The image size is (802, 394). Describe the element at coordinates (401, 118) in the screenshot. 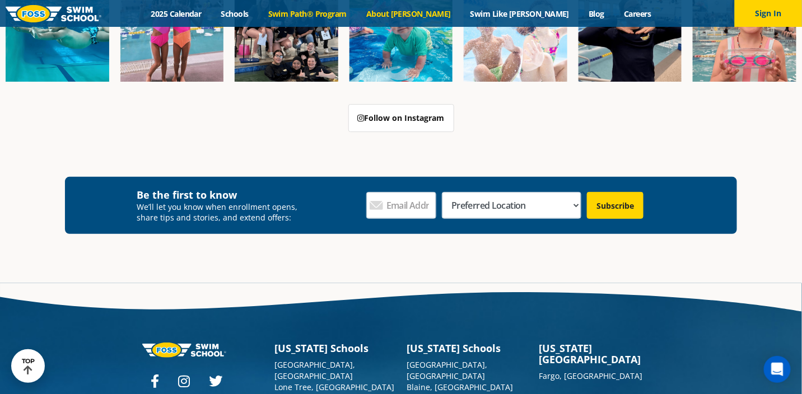

I see `a: Follow on Instagram` at that location.